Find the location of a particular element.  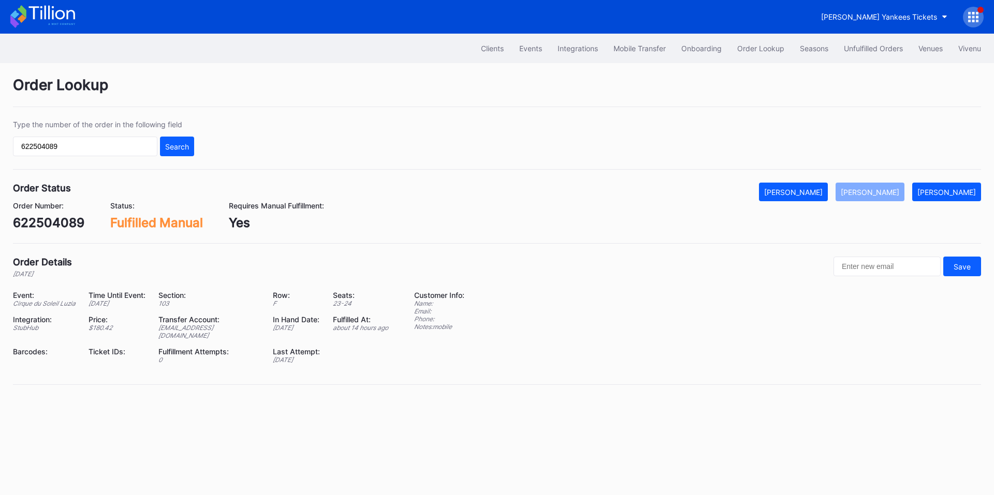

div: StubHub is located at coordinates (44, 328).